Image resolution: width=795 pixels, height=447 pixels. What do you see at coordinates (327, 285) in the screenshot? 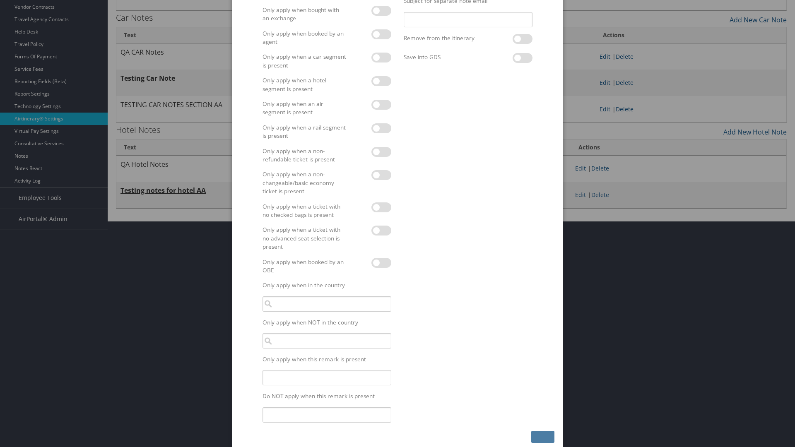
I see `label: Only apply when in the country` at bounding box center [327, 285].